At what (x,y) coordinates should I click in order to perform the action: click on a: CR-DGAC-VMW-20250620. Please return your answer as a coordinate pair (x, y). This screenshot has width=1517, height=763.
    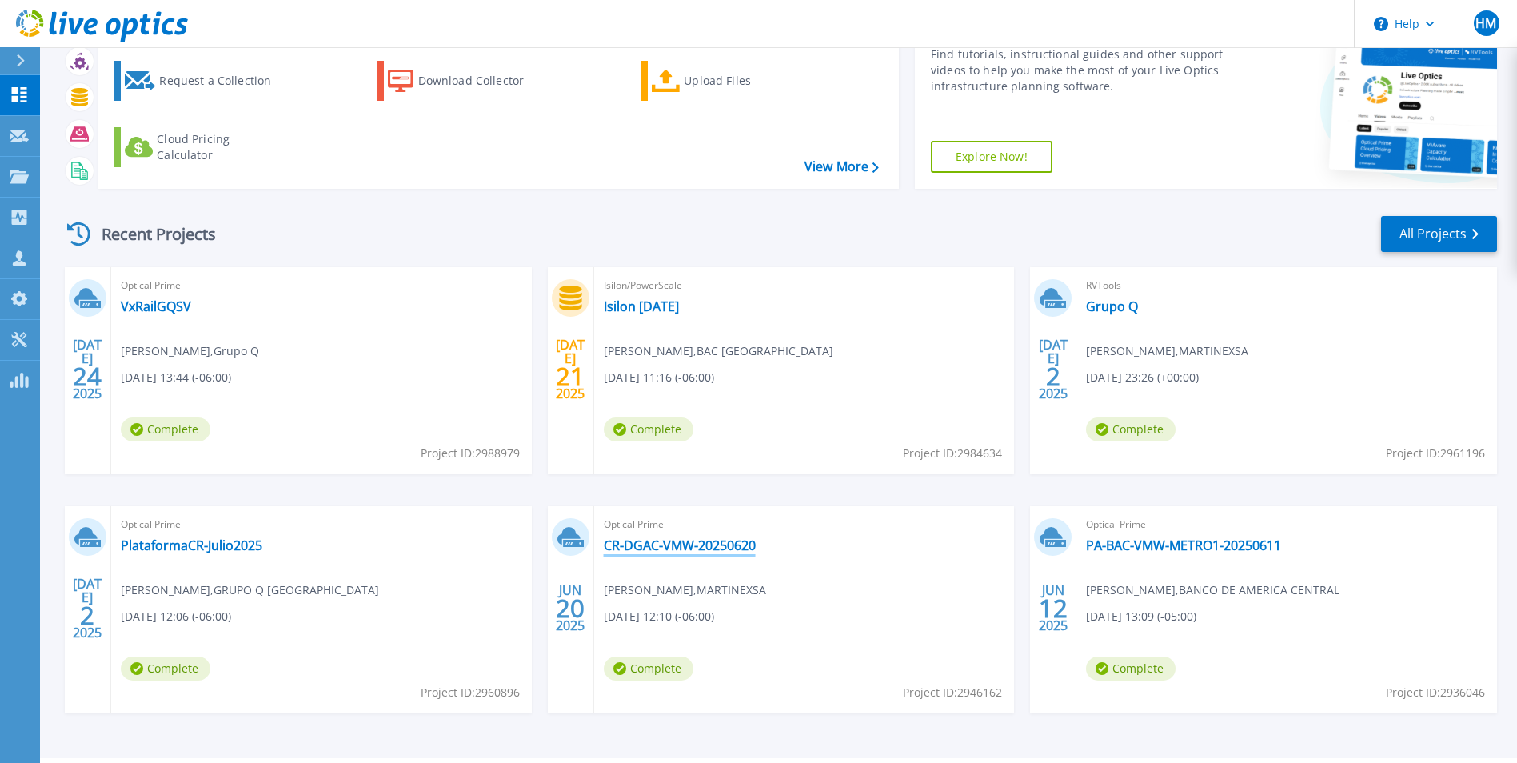
    Looking at the image, I should click on (680, 545).